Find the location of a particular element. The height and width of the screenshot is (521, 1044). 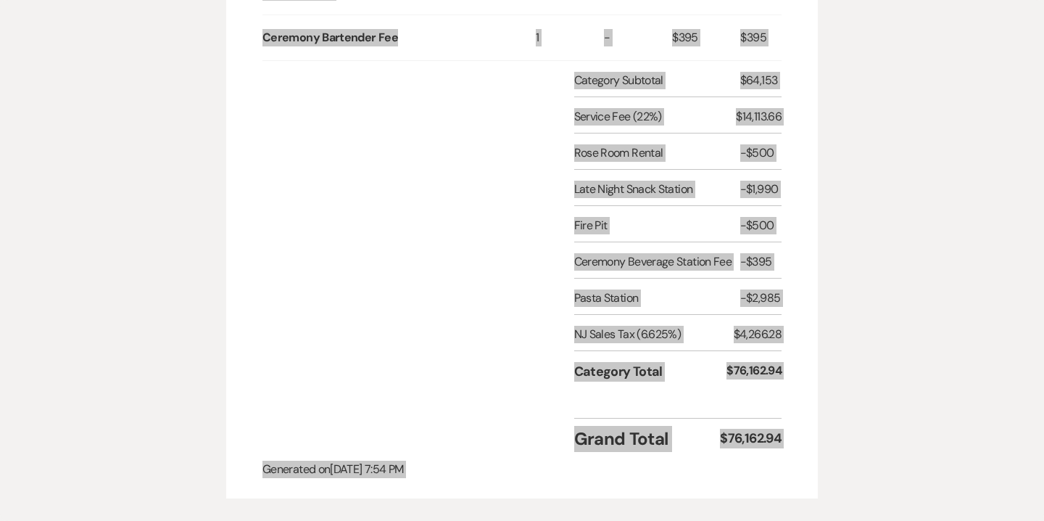

div: Grand Total is located at coordinates (648, 439).